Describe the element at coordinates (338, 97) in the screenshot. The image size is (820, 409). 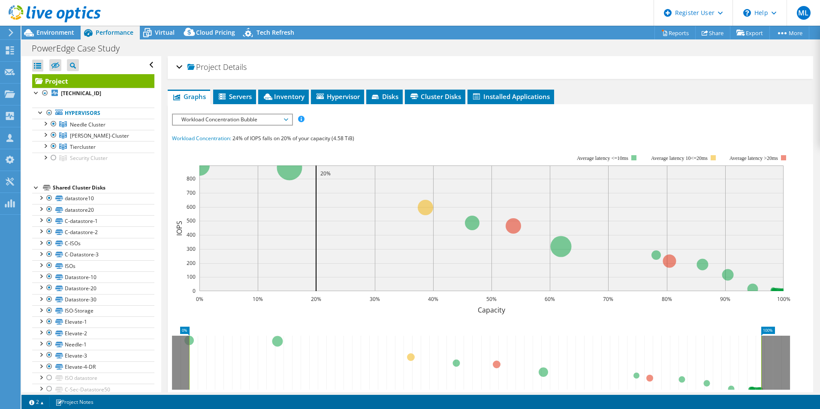
I see `span: Hypervisor` at that location.